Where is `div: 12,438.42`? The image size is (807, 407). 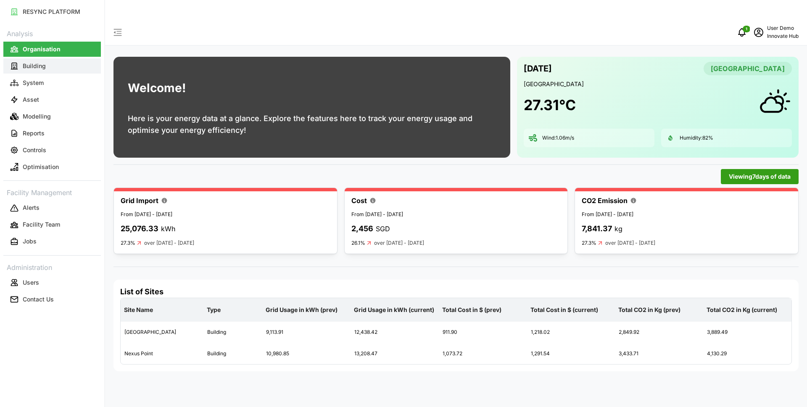 div: 12,438.42 is located at coordinates (395, 332).